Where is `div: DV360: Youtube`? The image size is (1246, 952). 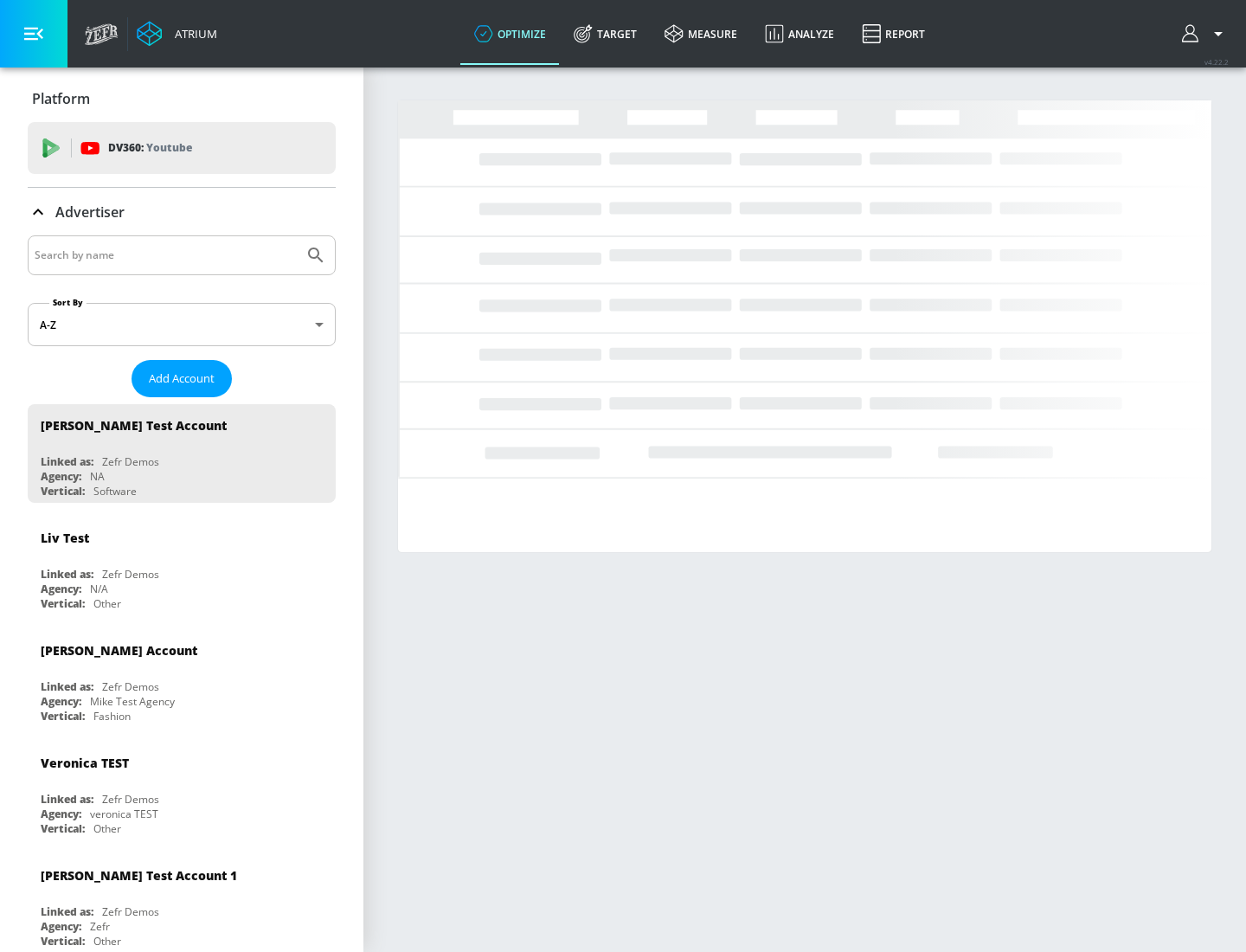 div: DV360: Youtube is located at coordinates (181, 148).